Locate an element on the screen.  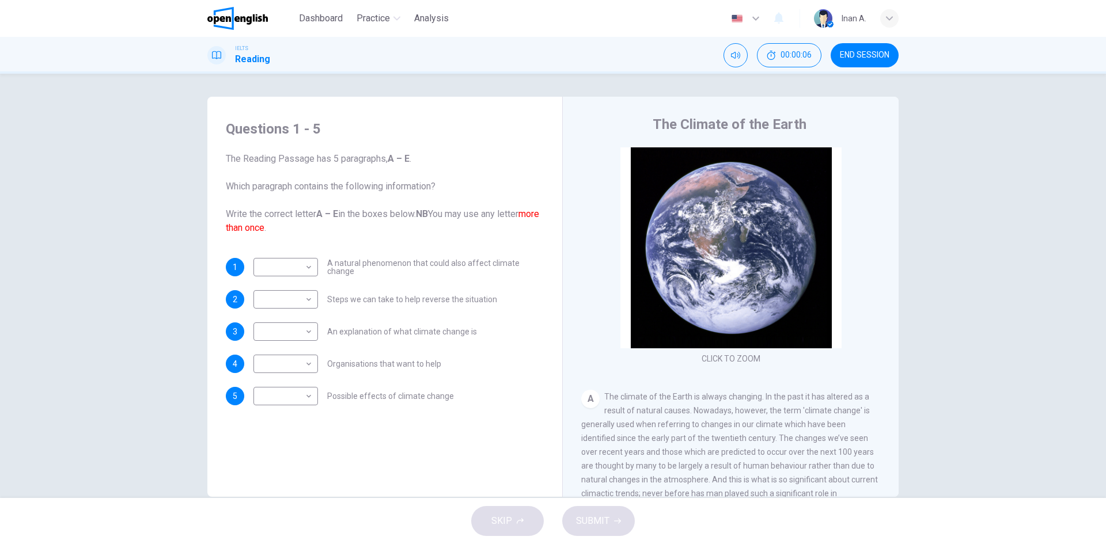
img: Profile picture is located at coordinates (823, 18).